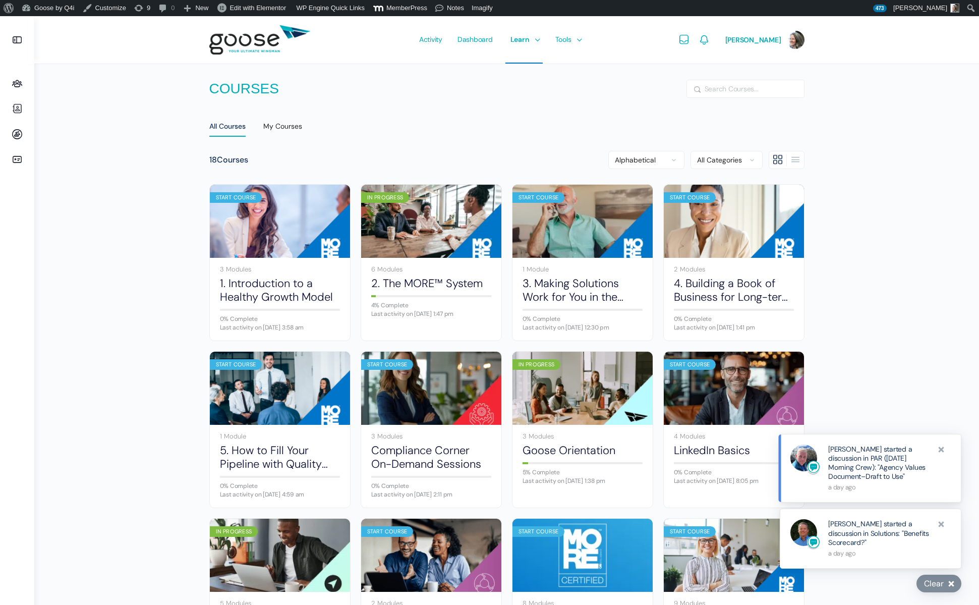  What do you see at coordinates (228, 129) in the screenshot?
I see `div: All Courses` at bounding box center [228, 129].